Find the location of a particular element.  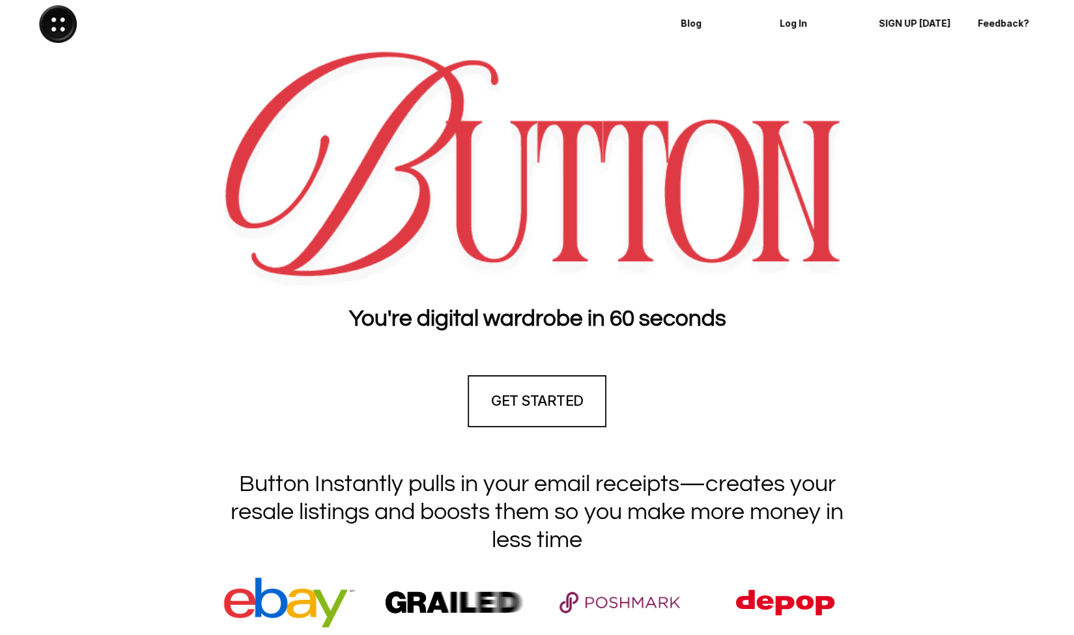

p: Blog is located at coordinates (718, 23).